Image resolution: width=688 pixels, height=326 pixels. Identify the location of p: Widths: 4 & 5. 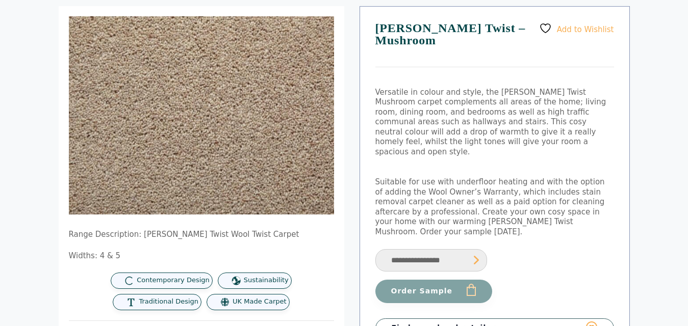
(201, 256).